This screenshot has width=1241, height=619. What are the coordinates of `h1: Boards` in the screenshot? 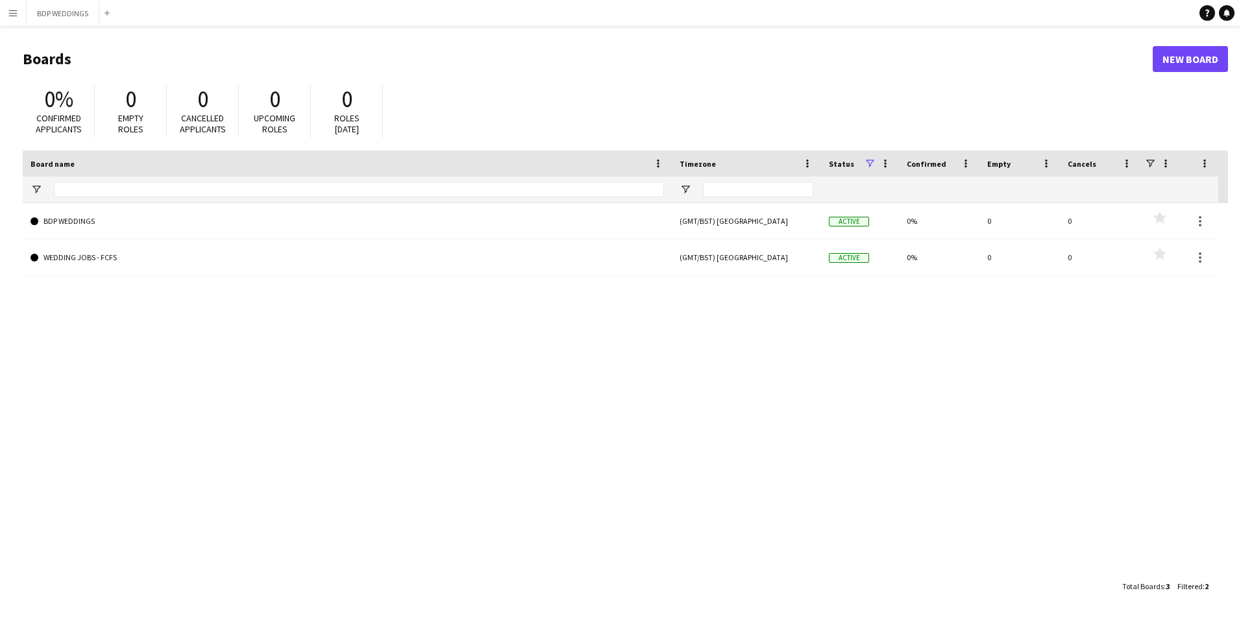 It's located at (587, 59).